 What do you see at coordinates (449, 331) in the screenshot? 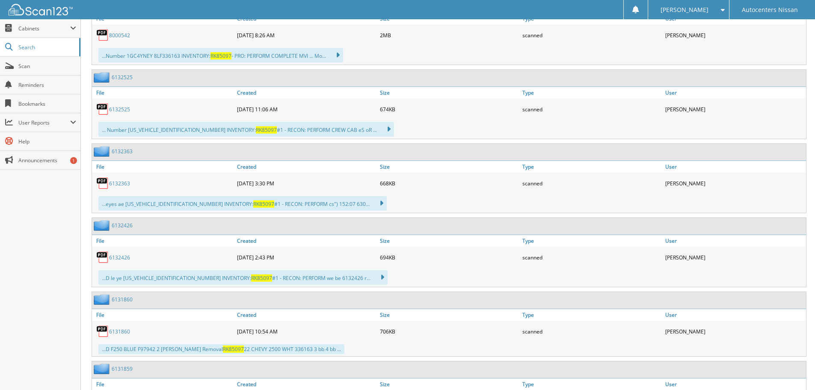
I see `div: 706KB` at bounding box center [449, 331].